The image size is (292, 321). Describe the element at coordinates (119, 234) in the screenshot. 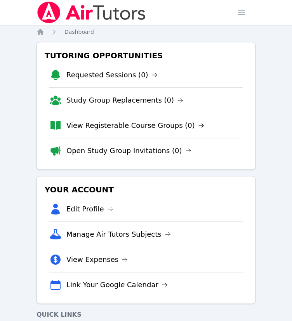

I see `a: Manage Air Tutors Subjects` at that location.